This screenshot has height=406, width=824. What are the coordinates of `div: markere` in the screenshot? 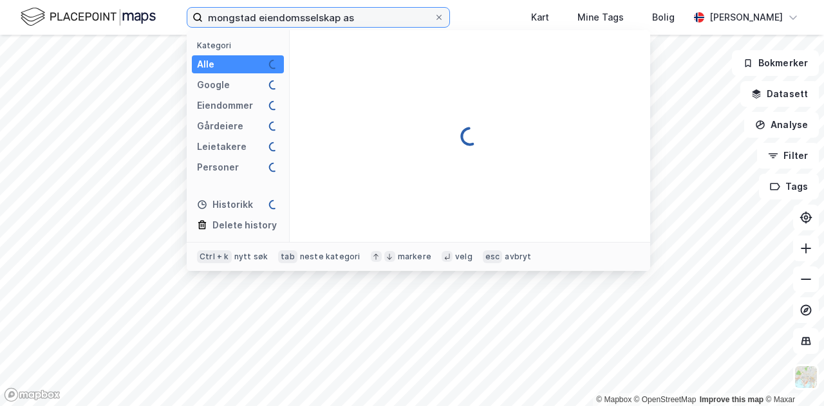 It's located at (415, 257).